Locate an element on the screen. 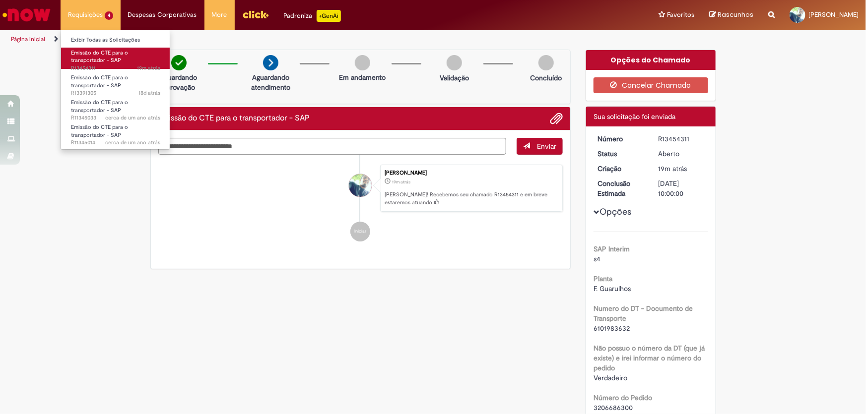 Image resolution: width=866 pixels, height=414 pixels. span: Sua solicitação foi enviada is located at coordinates (634, 117).